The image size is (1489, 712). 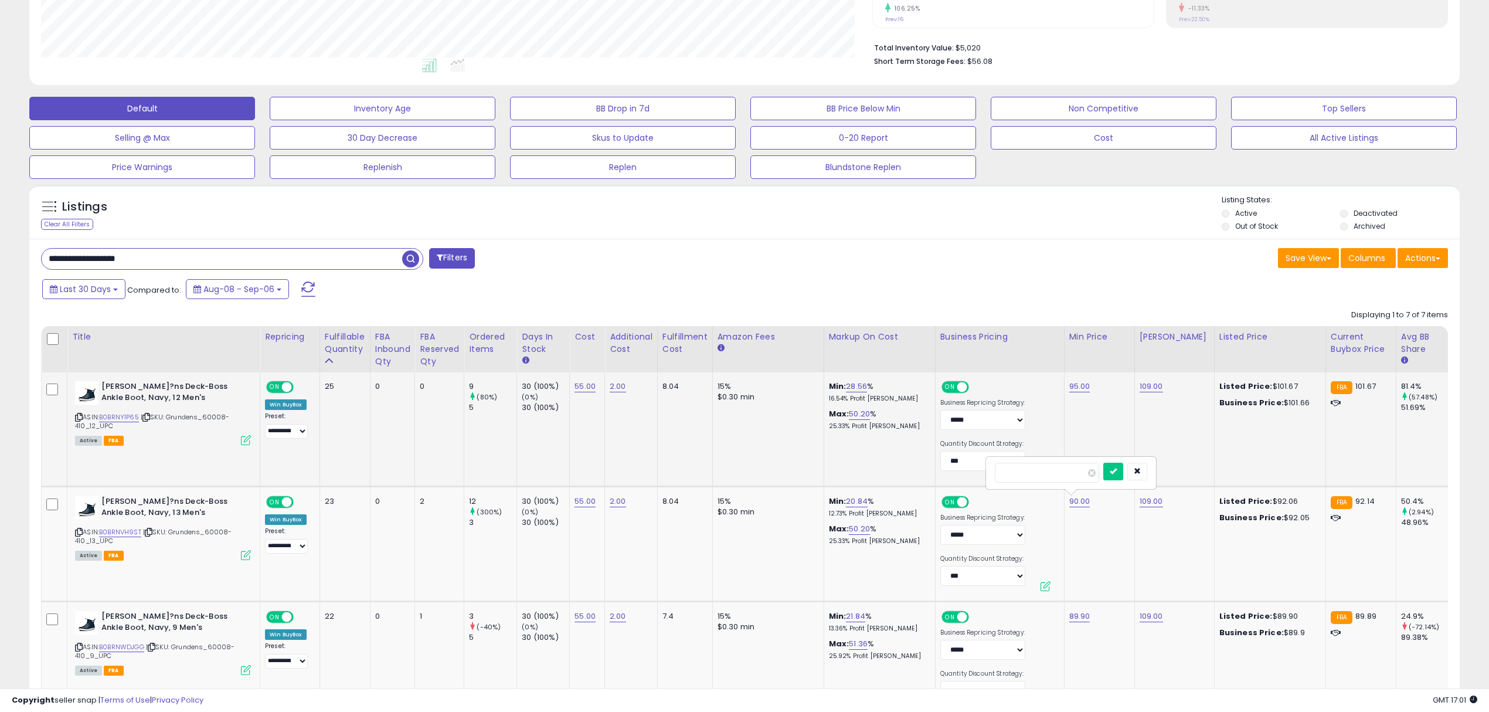 What do you see at coordinates (154, 536) in the screenshot?
I see `span: | SKU: Grundens_60008-410_13_UPC` at bounding box center [154, 536].